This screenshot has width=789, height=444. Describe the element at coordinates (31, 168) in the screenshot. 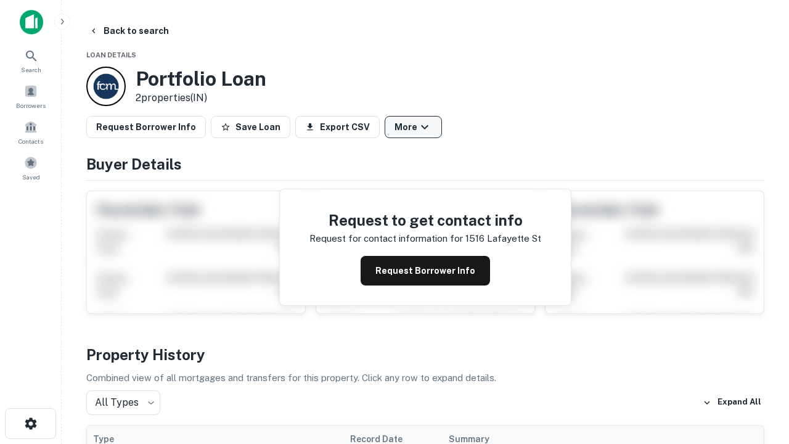

I see `div: Saved` at that location.